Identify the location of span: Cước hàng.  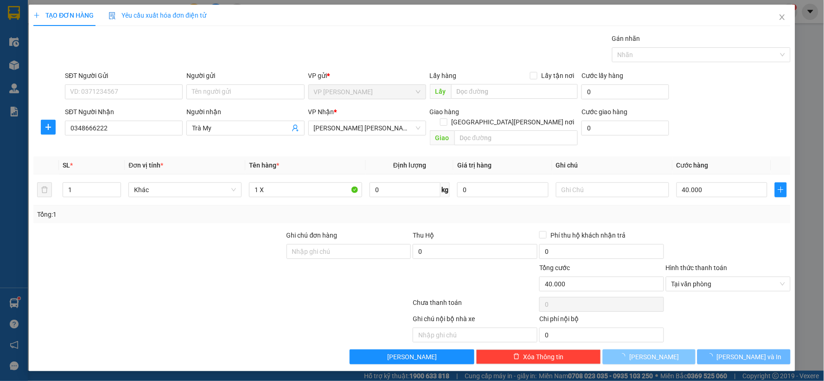
(693, 165).